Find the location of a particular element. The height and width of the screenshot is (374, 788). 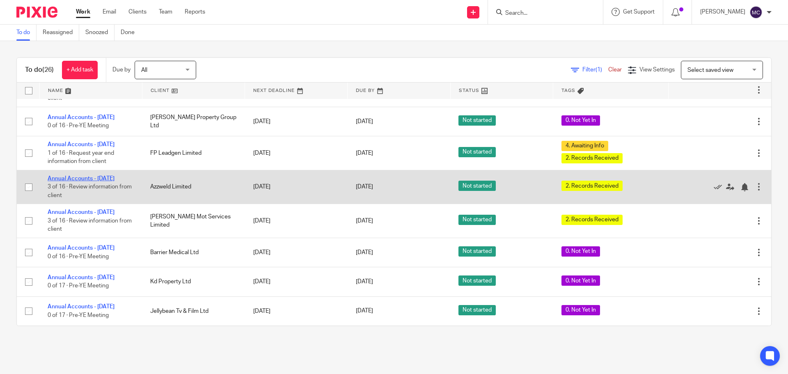

span: (1) is located at coordinates (599, 70).